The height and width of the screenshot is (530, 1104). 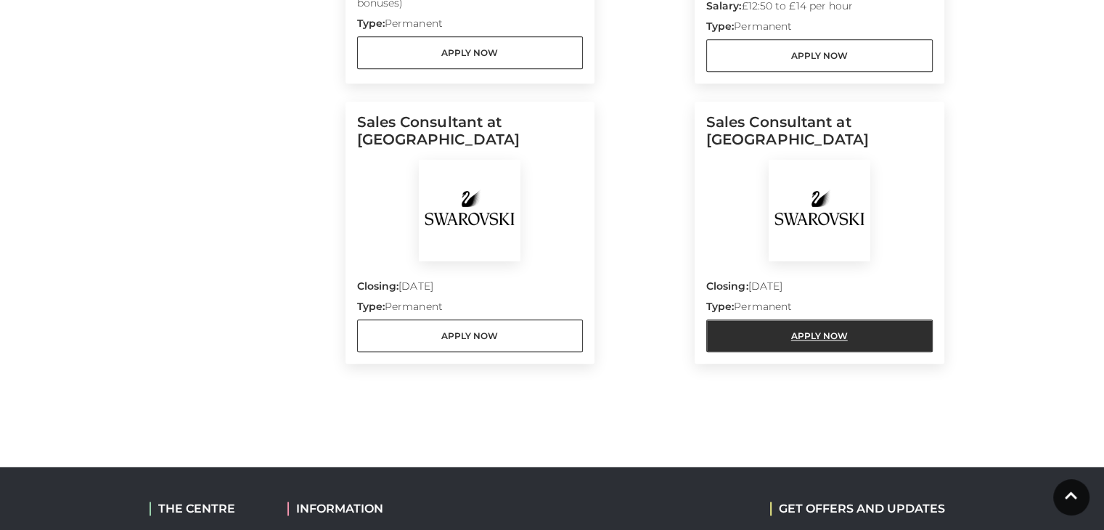 I want to click on h2: GET OFFERS AND UPDATES, so click(x=857, y=508).